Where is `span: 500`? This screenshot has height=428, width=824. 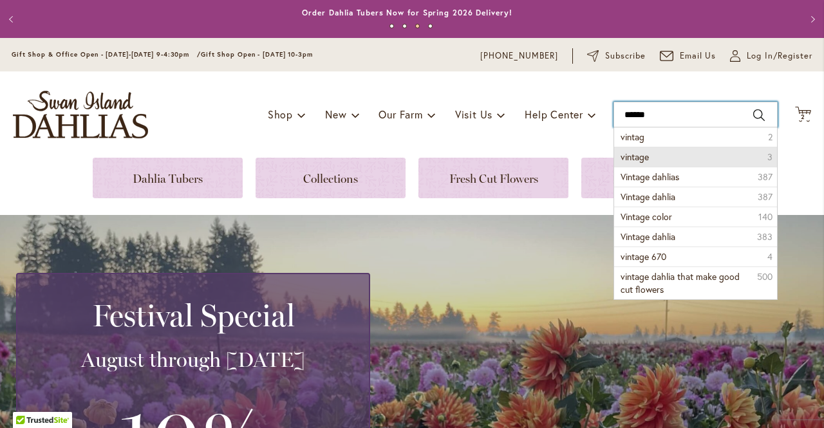
span: 500 is located at coordinates (765, 277).